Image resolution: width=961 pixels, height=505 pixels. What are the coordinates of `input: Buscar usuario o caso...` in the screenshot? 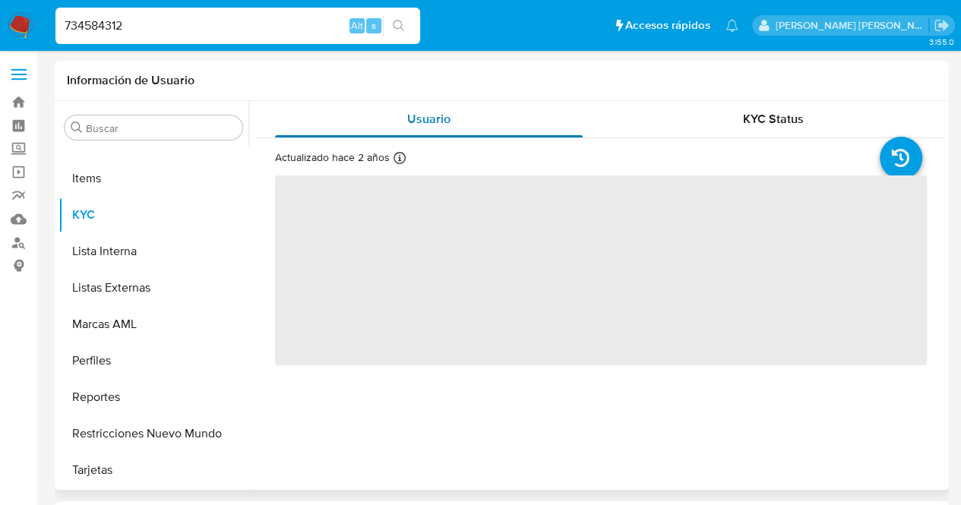 It's located at (238, 26).